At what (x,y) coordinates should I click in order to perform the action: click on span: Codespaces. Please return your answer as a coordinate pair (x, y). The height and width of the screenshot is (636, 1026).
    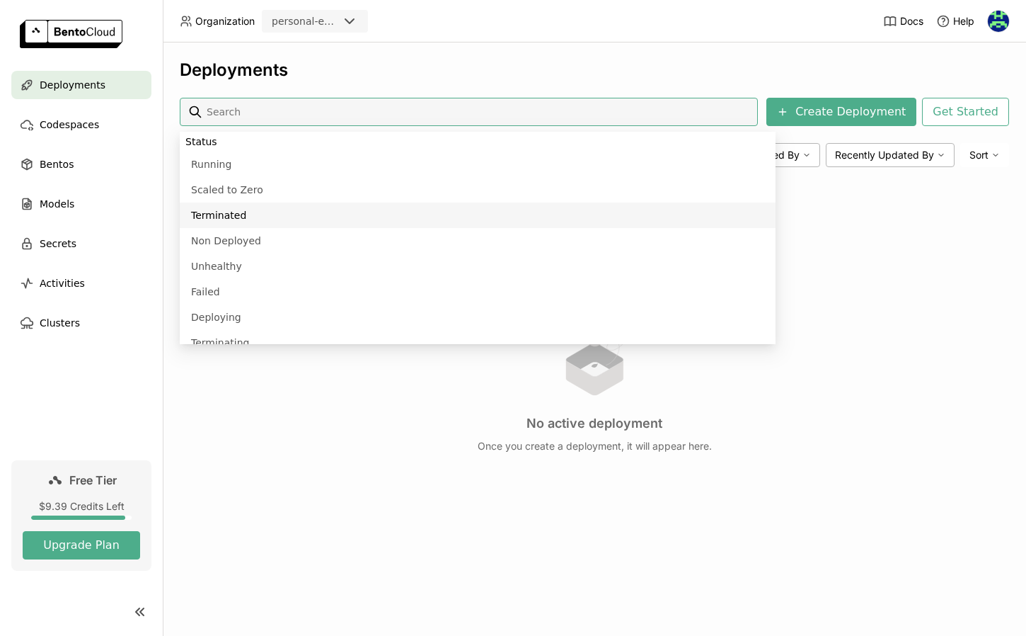
    Looking at the image, I should click on (69, 125).